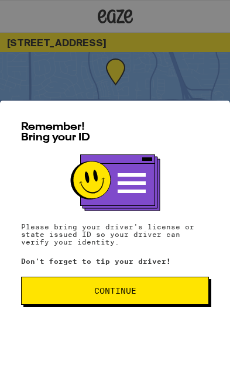 The height and width of the screenshot is (375, 230). What do you see at coordinates (115, 291) in the screenshot?
I see `button: Continue` at bounding box center [115, 291].